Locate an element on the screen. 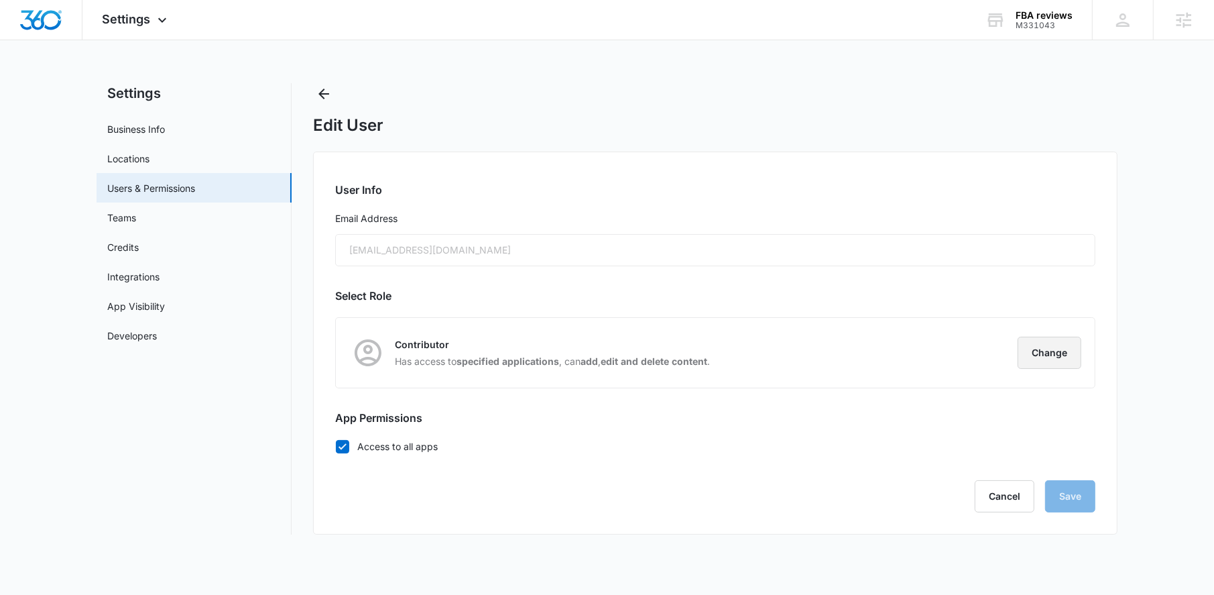  label: Access to all apps is located at coordinates (715, 446).